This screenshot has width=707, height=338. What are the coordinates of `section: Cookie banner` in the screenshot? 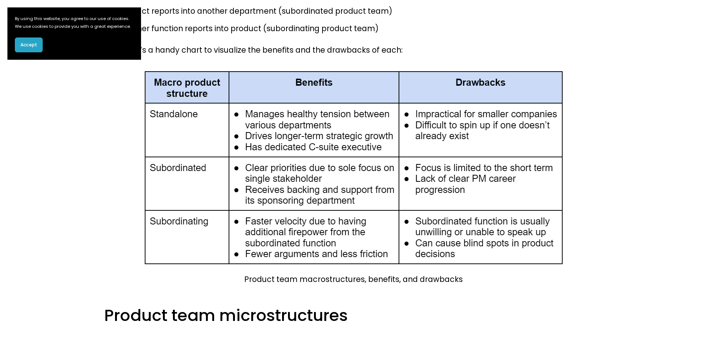 It's located at (74, 33).